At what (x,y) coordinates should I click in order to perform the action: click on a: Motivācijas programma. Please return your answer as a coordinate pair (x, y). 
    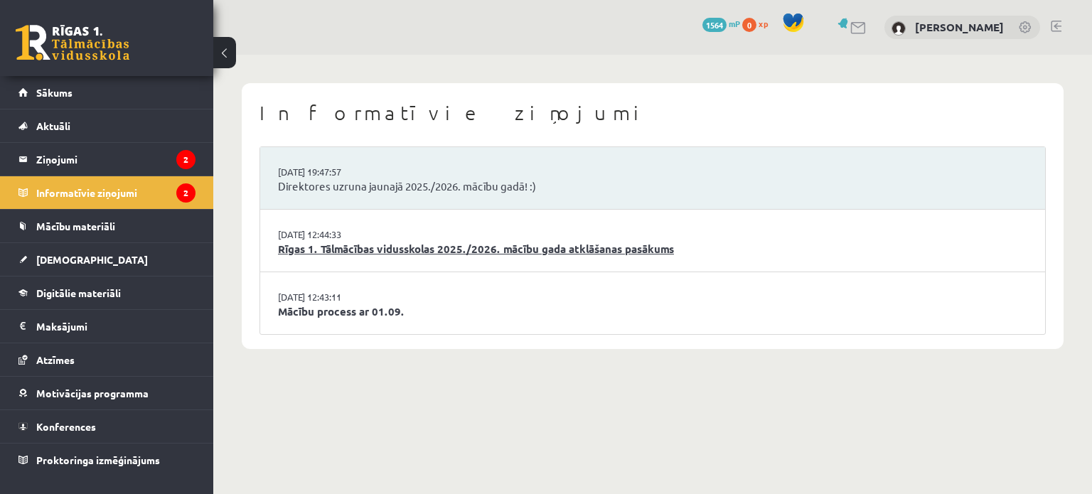
    Looking at the image, I should click on (107, 393).